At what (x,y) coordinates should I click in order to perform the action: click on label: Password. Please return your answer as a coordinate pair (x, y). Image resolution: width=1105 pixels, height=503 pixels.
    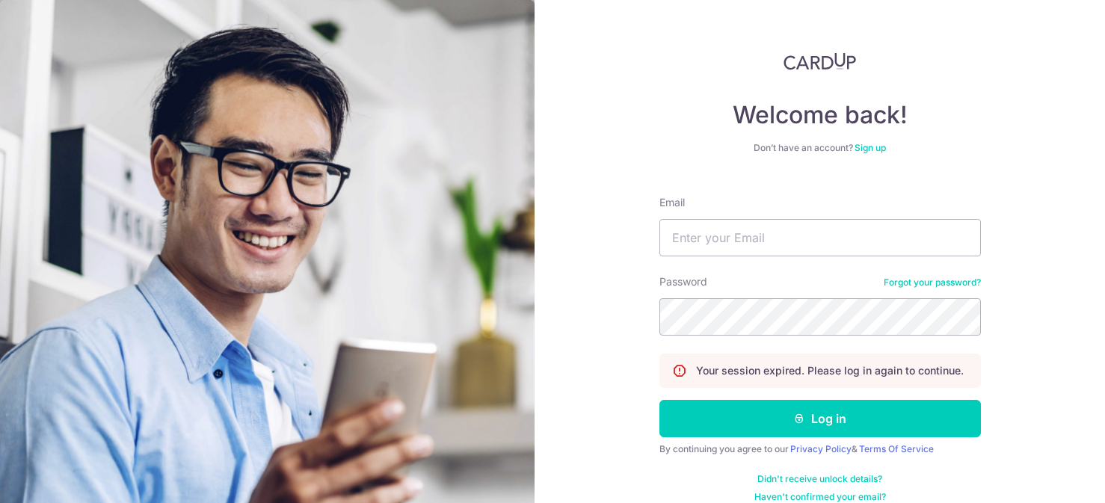
    Looking at the image, I should click on (684, 282).